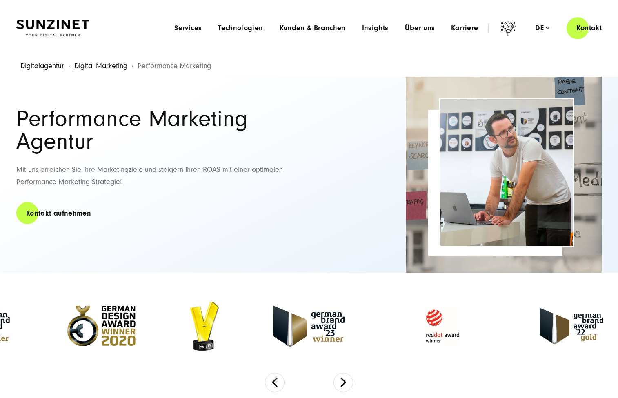 This screenshot has width=618, height=398. Describe the element at coordinates (174, 66) in the screenshot. I see `span: Performance Marketing` at that location.